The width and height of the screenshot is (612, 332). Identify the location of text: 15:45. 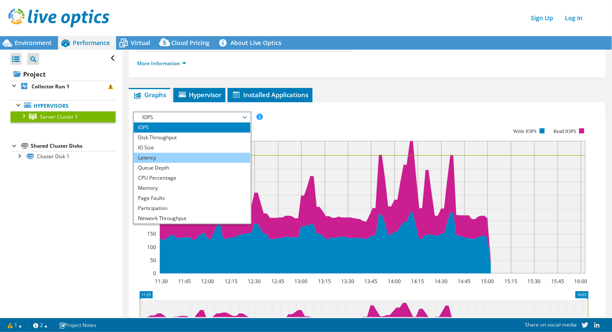
(558, 281).